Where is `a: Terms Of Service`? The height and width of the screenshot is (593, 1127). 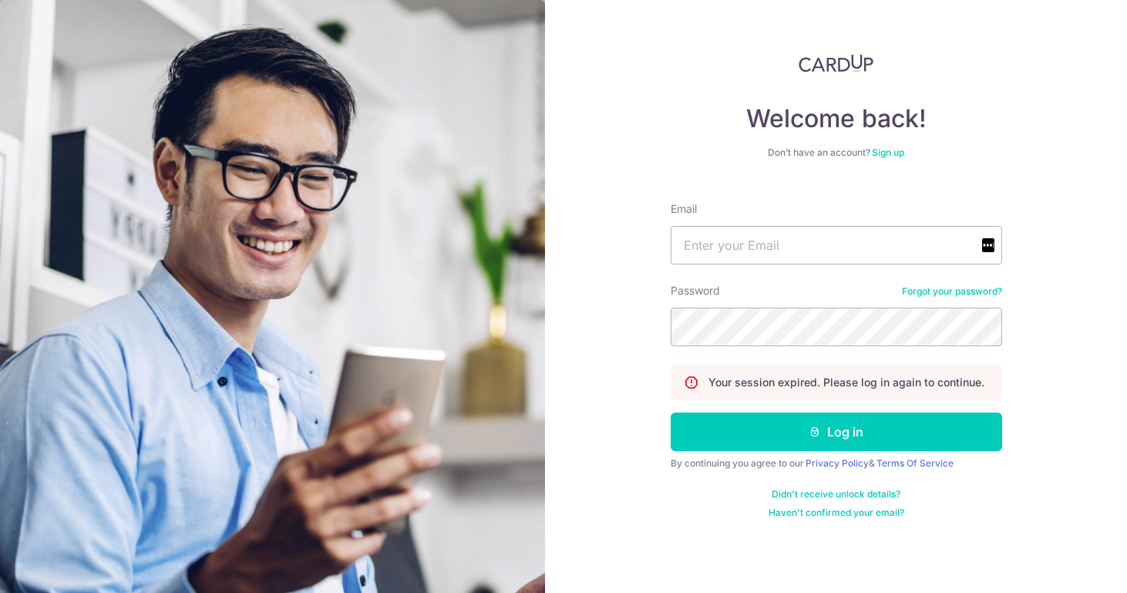 a: Terms Of Service is located at coordinates (915, 463).